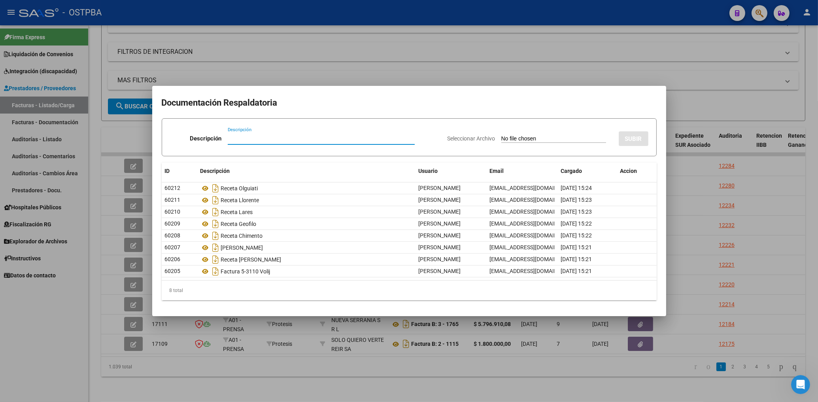 The width and height of the screenshot is (818, 402). Describe the element at coordinates (215, 171) in the screenshot. I see `span: Descripción` at that location.